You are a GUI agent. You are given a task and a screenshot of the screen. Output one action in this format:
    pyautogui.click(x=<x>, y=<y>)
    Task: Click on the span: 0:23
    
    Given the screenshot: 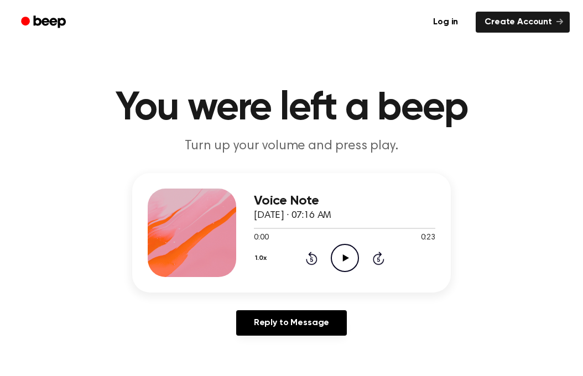 What is the action you would take?
    pyautogui.click(x=428, y=238)
    